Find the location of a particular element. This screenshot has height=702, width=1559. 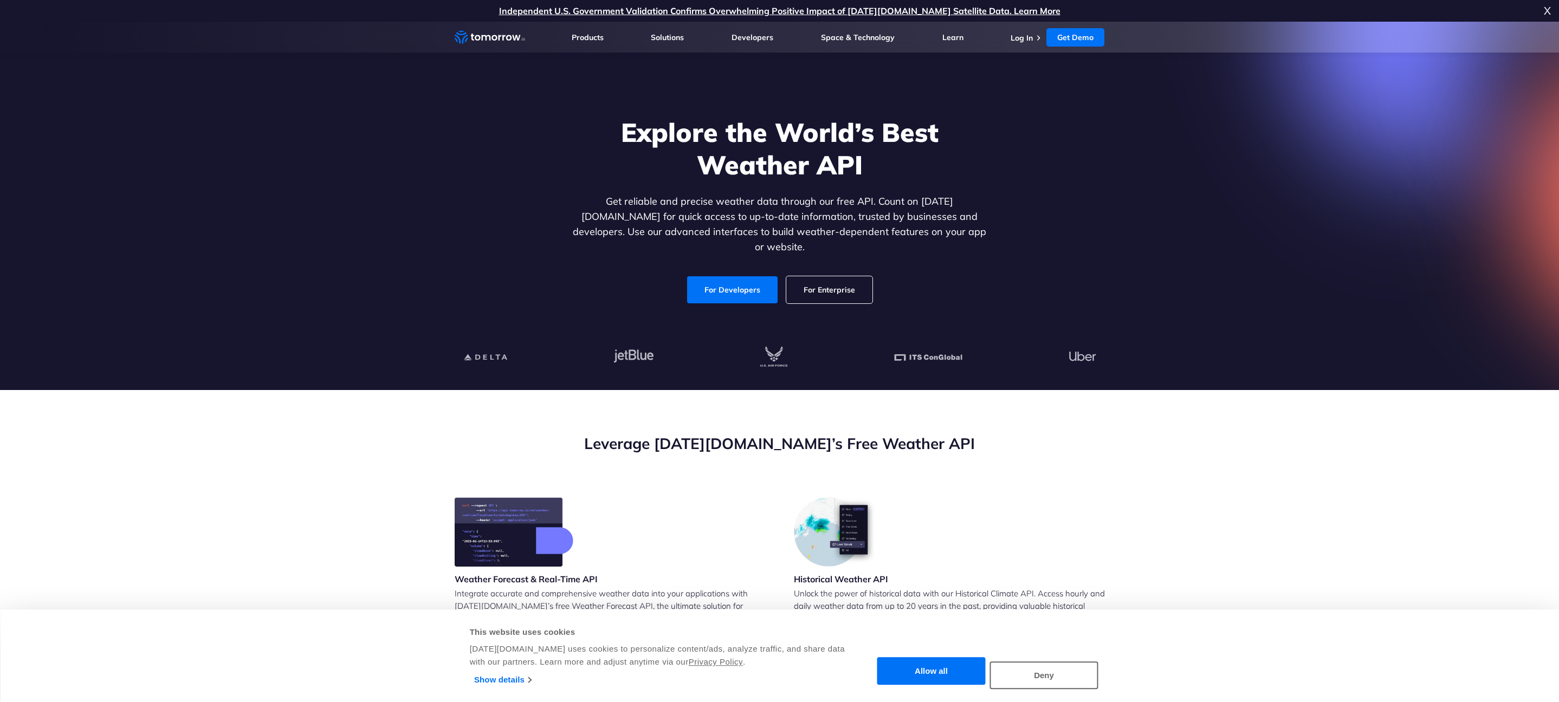

a: Log In is located at coordinates (1022, 38).